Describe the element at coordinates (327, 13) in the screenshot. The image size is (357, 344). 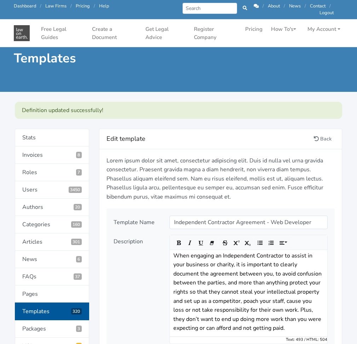
I see `a: Logout` at that location.